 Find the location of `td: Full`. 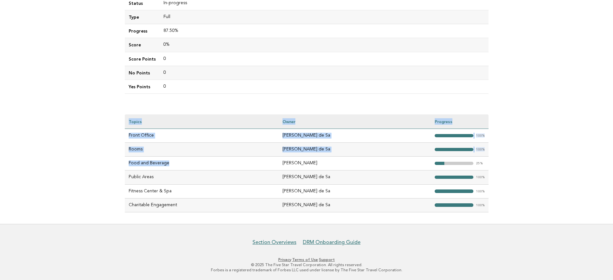

td: Full is located at coordinates (324, 17).